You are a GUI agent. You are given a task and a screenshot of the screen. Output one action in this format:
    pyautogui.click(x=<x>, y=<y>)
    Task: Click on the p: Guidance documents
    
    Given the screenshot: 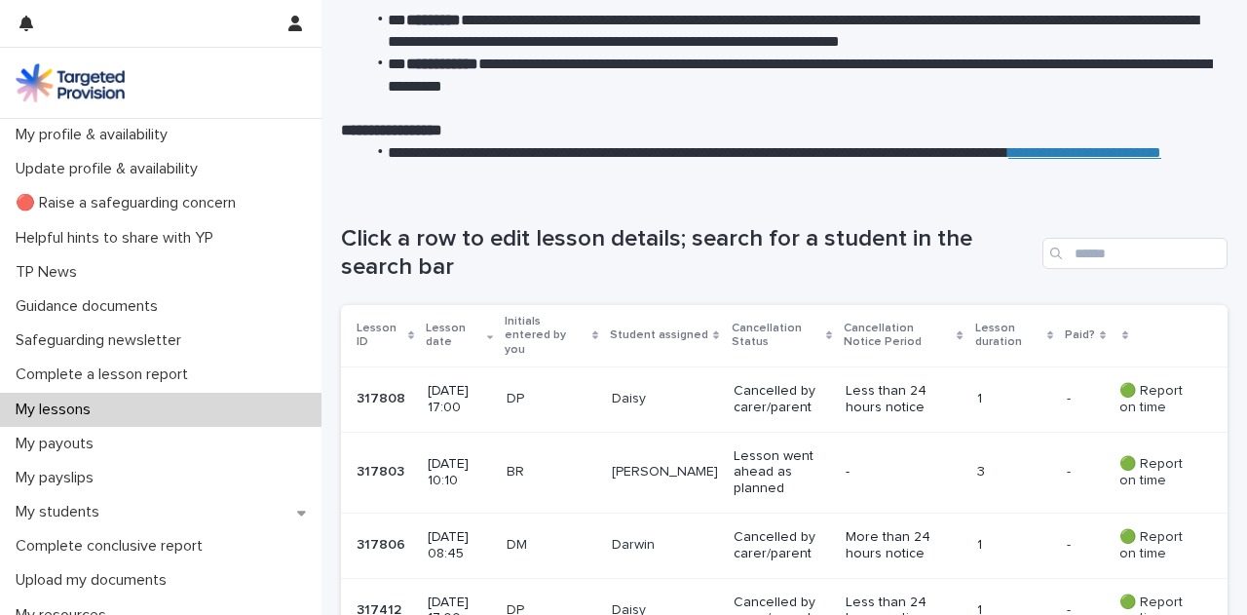 What is the action you would take?
    pyautogui.click(x=91, y=306)
    